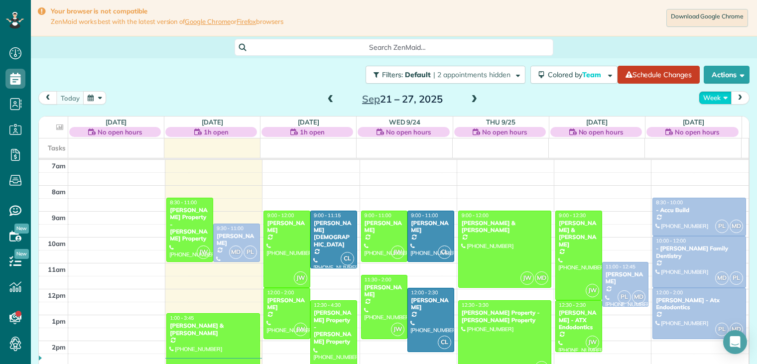  I want to click on span: Sep, so click(371, 99).